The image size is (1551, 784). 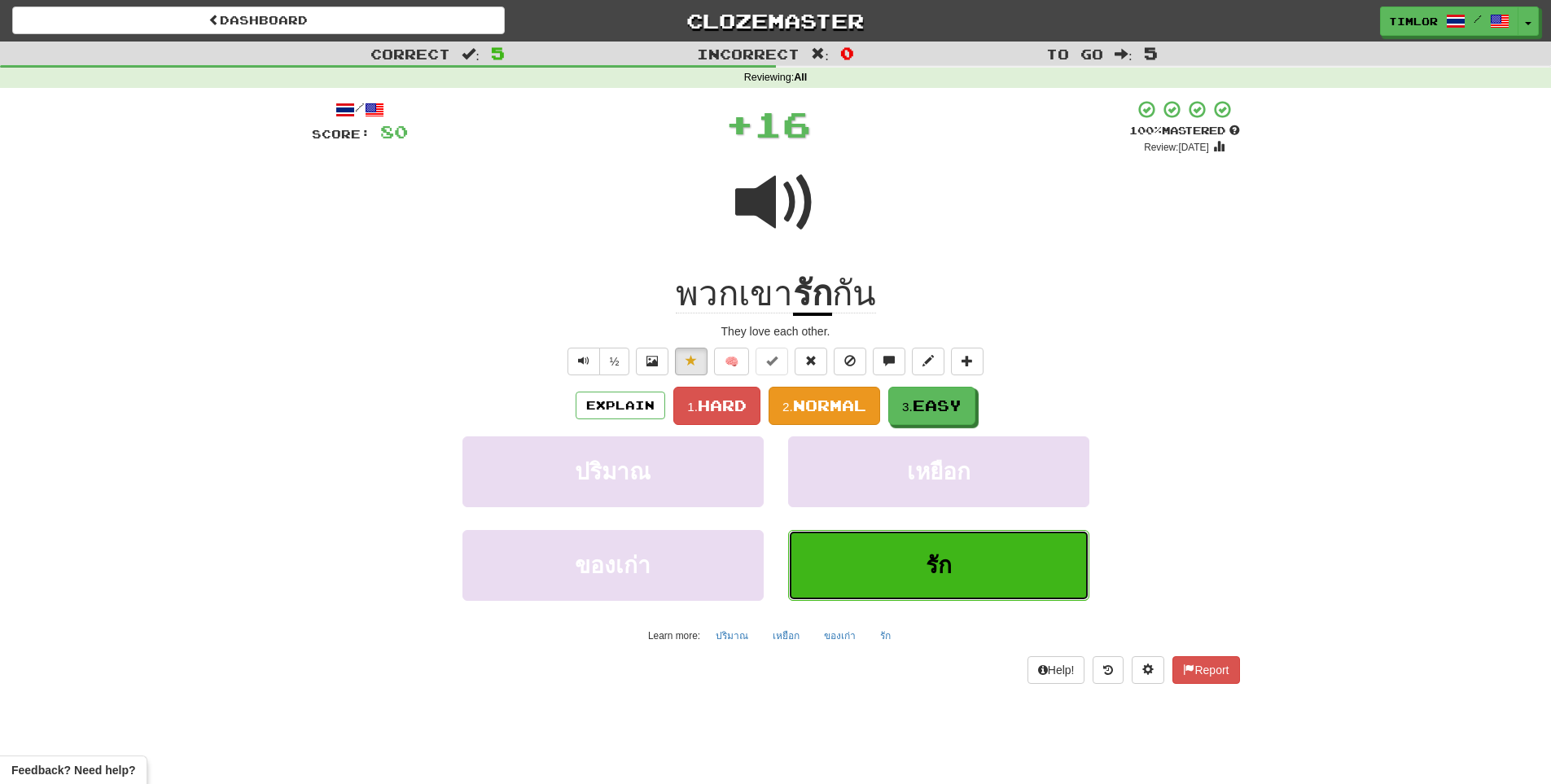 I want to click on span: Correct, so click(x=411, y=54).